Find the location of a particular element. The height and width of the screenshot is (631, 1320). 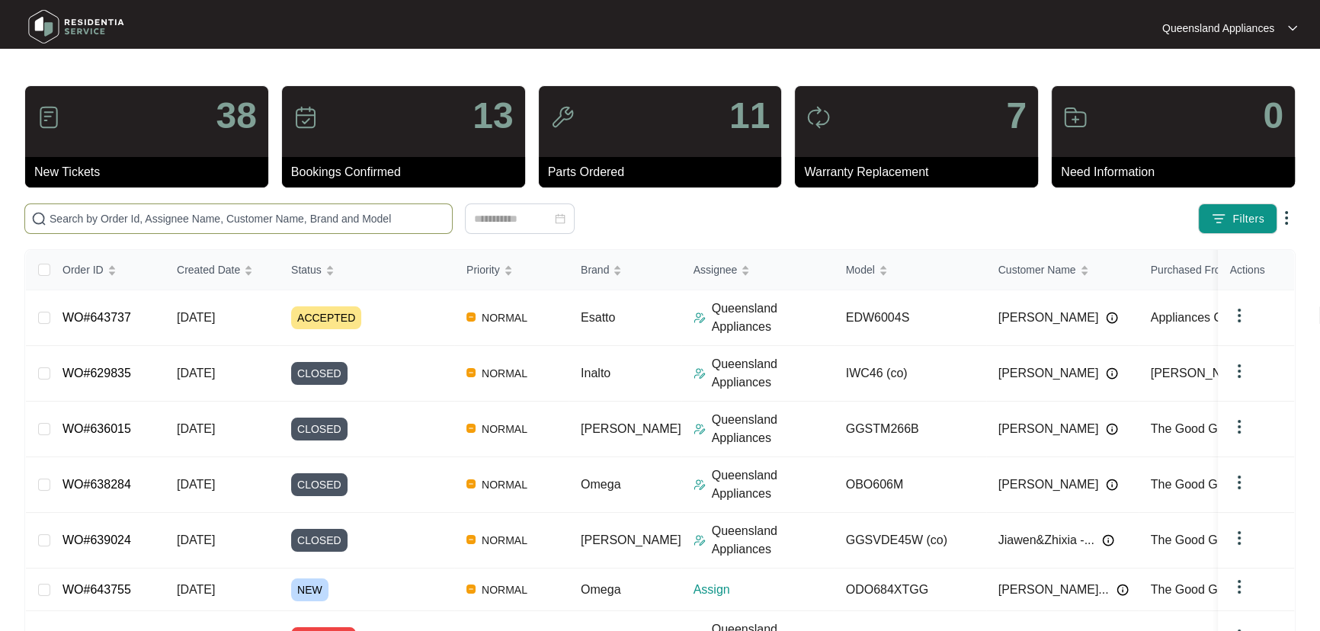

td: GGSTM266B is located at coordinates (910, 429).